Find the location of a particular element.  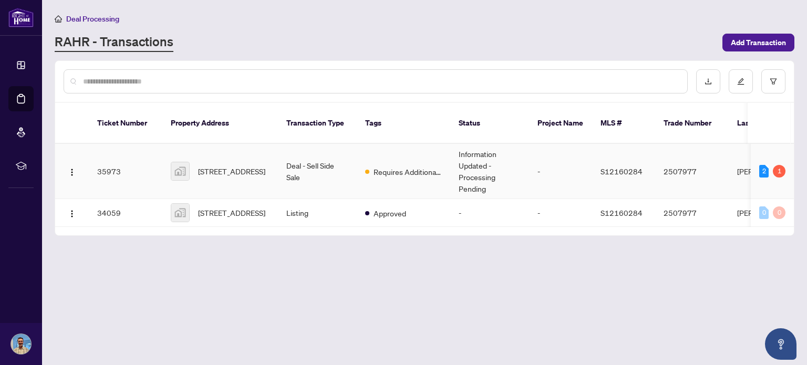

span: Approved is located at coordinates (390, 213).